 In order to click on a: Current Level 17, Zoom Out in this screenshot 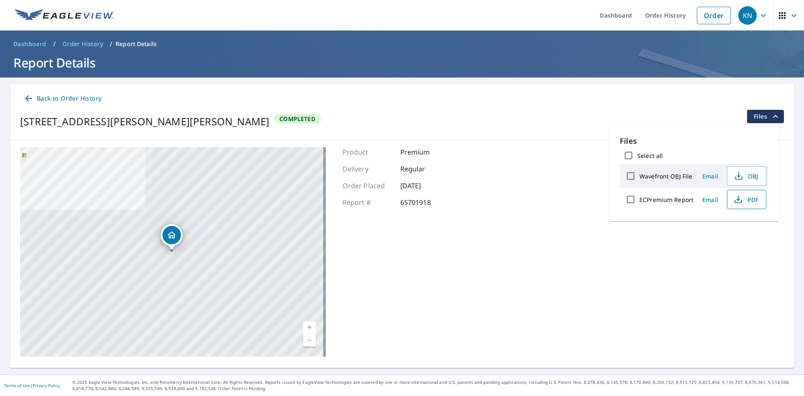, I will do `click(310, 340)`.